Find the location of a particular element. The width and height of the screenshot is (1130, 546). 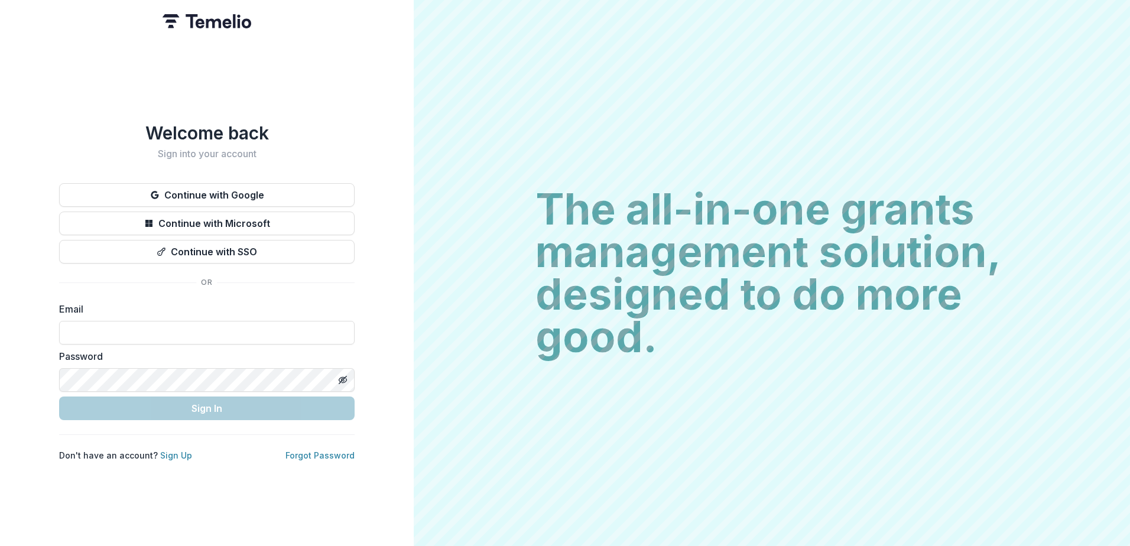

label: Password is located at coordinates (203, 356).